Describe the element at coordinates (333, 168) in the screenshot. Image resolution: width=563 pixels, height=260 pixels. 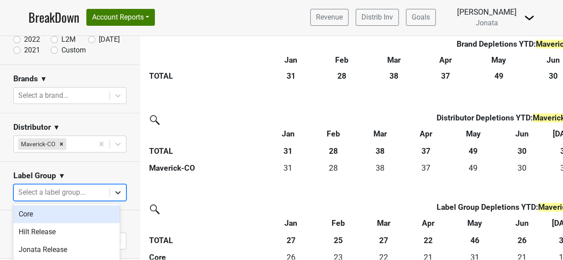
I see `div: 28` at that location.